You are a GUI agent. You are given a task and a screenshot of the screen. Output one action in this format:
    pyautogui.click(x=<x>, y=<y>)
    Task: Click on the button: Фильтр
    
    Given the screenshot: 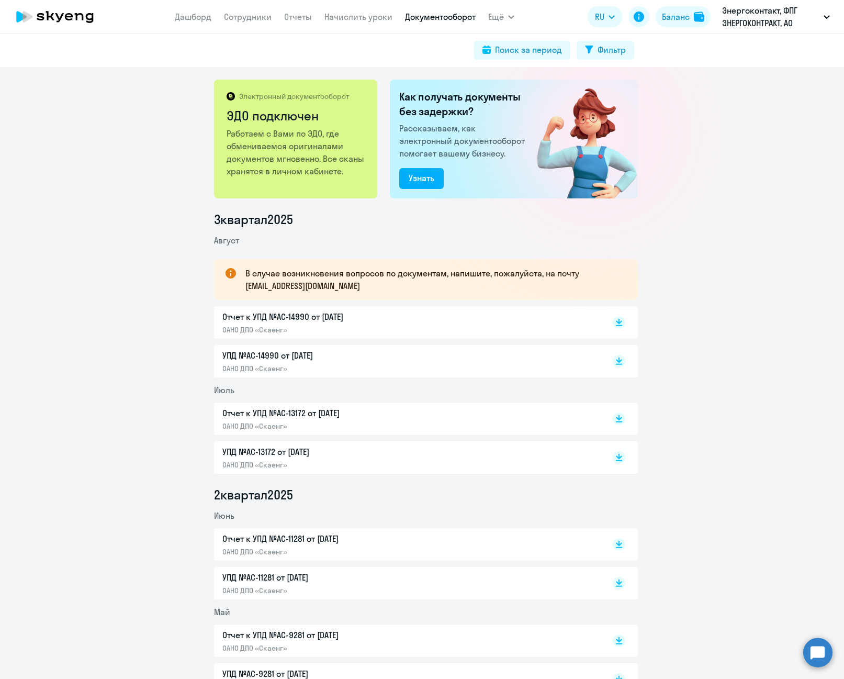 What is the action you would take?
    pyautogui.click(x=606, y=50)
    